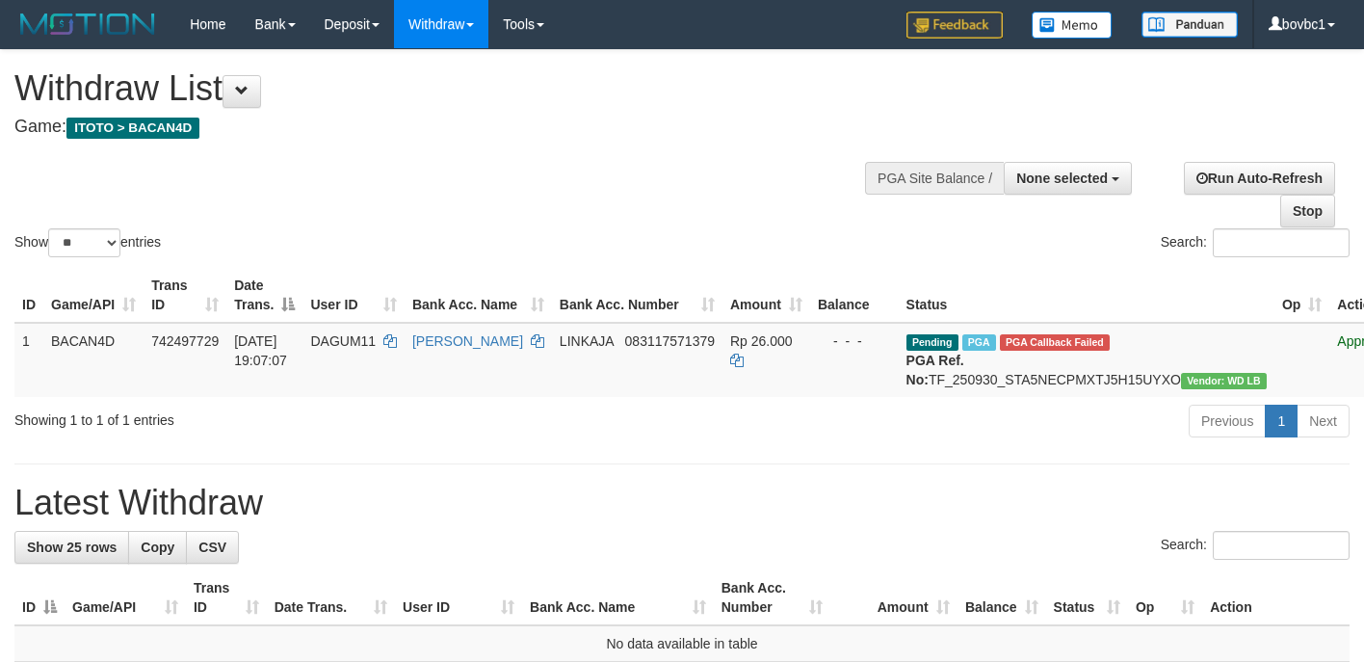  What do you see at coordinates (84, 243) in the screenshot?
I see `select: Showentries` at bounding box center [84, 243].